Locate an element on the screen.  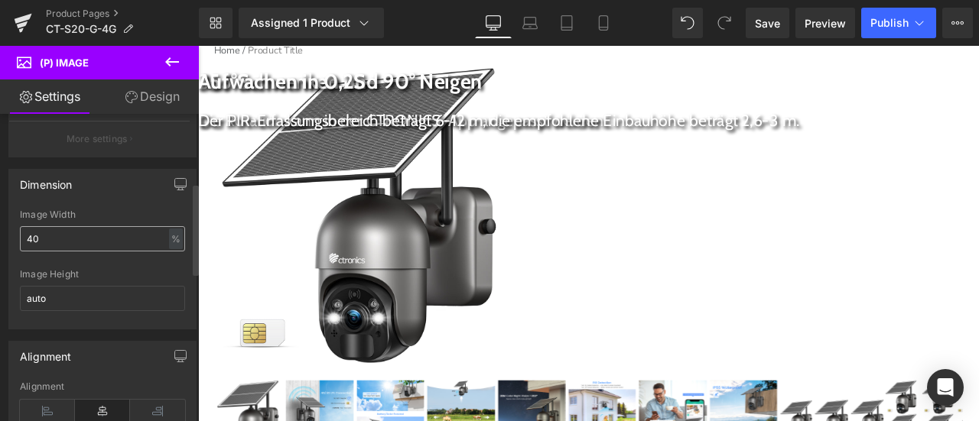
span: Save is located at coordinates (767, 23).